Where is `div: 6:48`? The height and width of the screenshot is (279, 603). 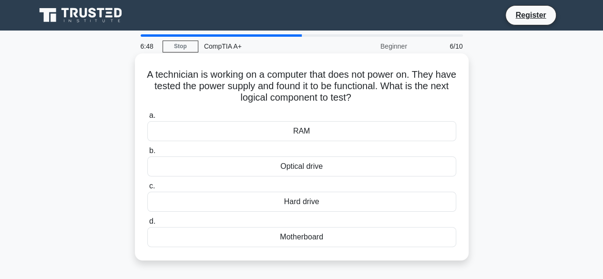 div: 6:48 is located at coordinates (149, 46).